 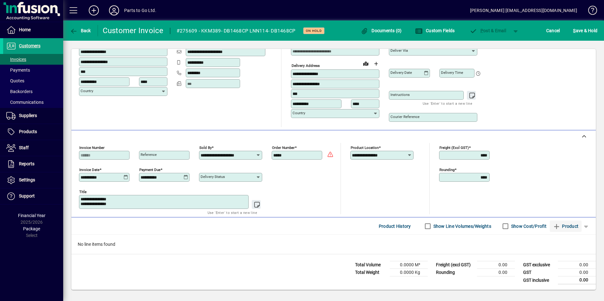 I want to click on button: Add, so click(x=94, y=10).